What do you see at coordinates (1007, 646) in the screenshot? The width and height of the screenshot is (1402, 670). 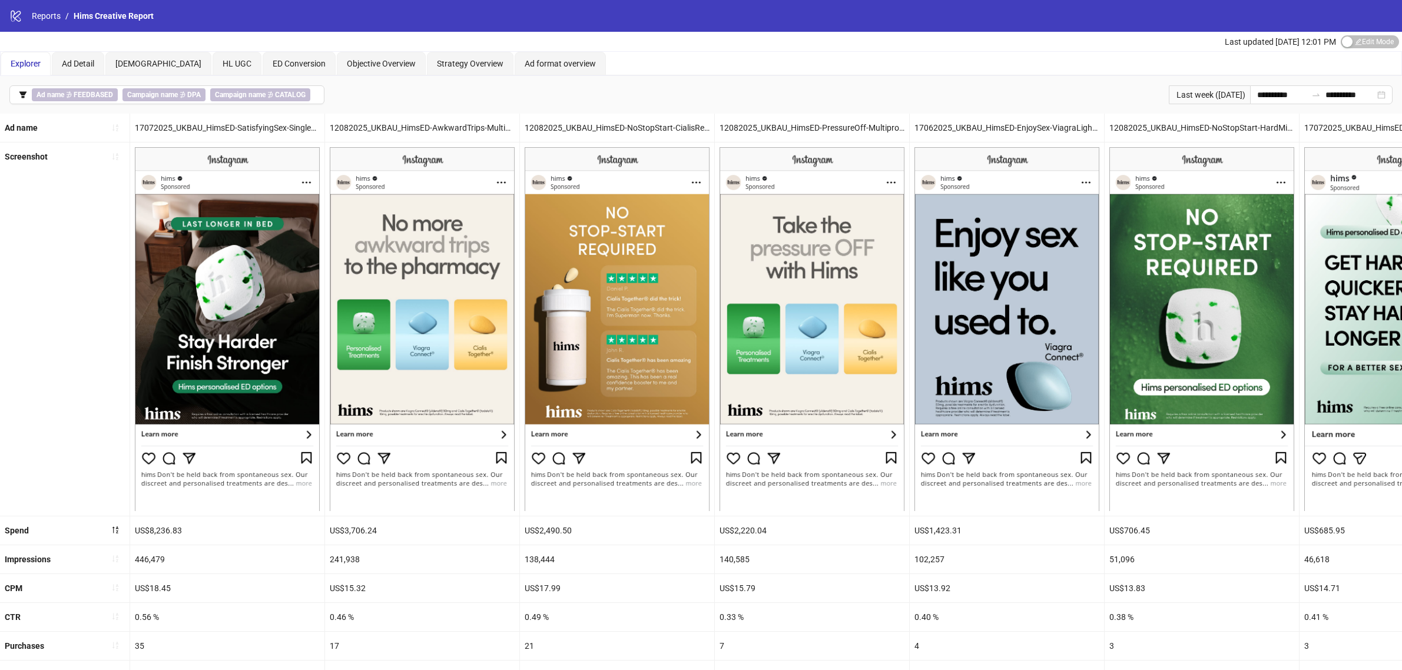 I see `div: 4` at bounding box center [1007, 646].